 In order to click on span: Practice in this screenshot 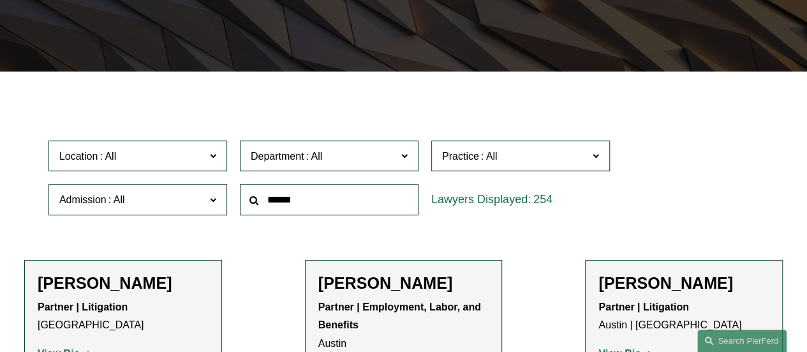, I will do `click(461, 156)`.